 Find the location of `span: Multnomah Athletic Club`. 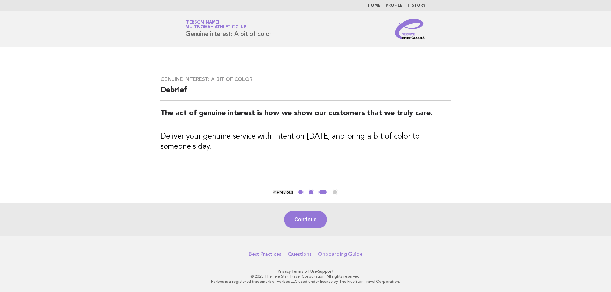

span: Multnomah Athletic Club is located at coordinates (216, 27).